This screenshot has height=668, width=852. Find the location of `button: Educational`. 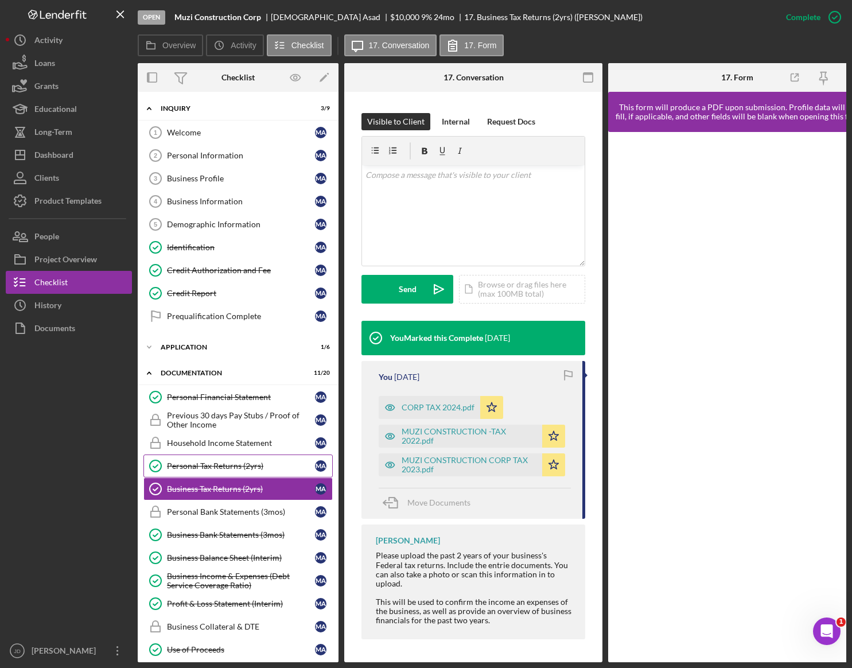

button: Educational is located at coordinates (69, 109).